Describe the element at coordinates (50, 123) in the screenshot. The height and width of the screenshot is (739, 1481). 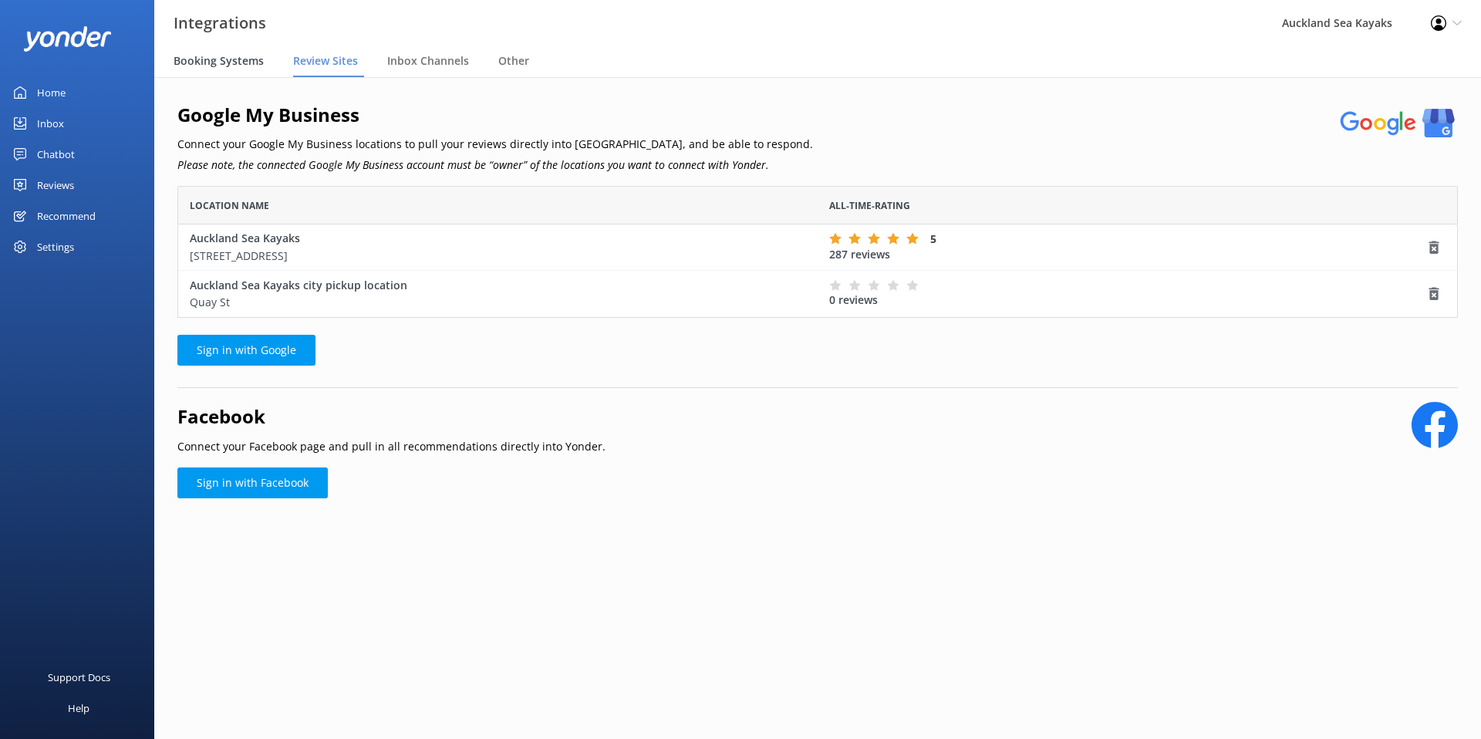
I see `div: Inbox` at that location.